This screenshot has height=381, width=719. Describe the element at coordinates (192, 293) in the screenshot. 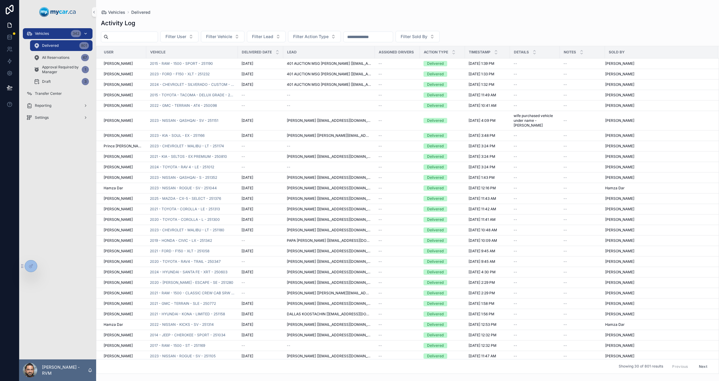

I see `a: 2021 - RAM - 1500 - CLASSIC CREW CAB SRW - 251078` at that location.